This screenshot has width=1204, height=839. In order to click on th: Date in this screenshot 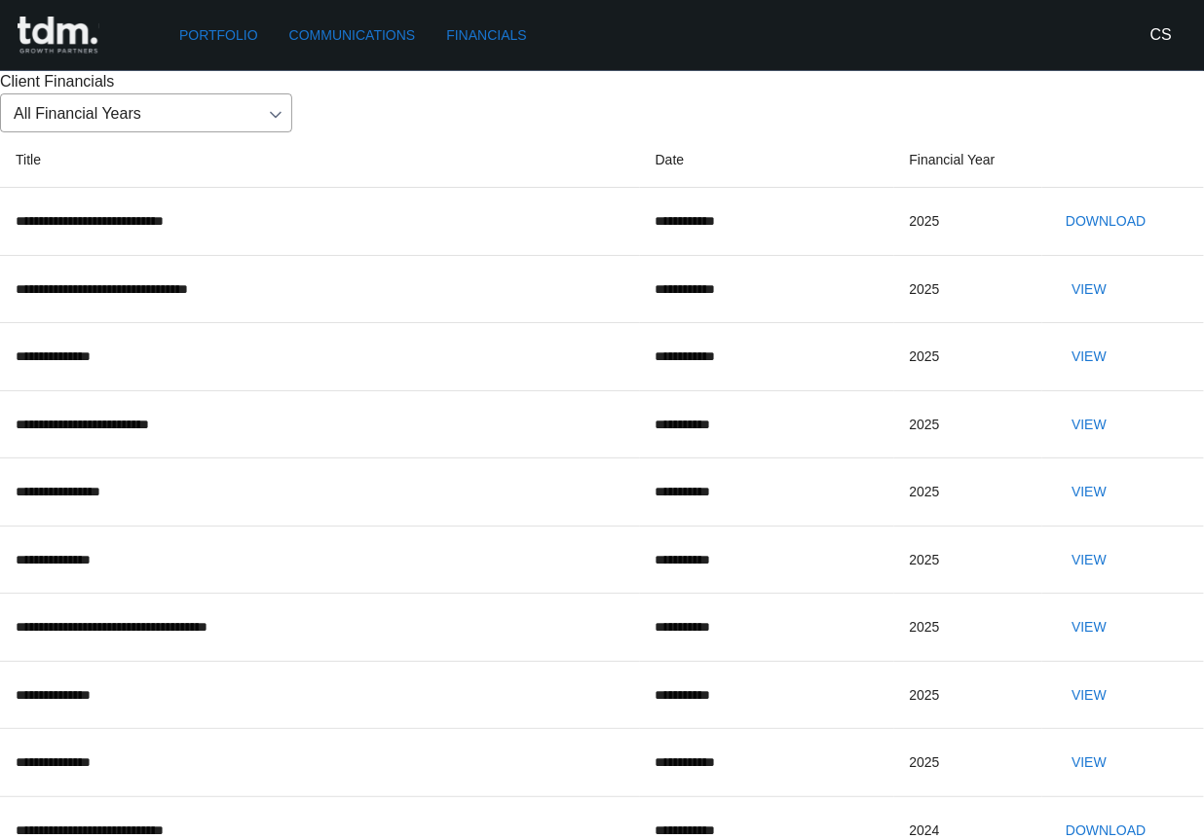, I will do `click(766, 160)`.